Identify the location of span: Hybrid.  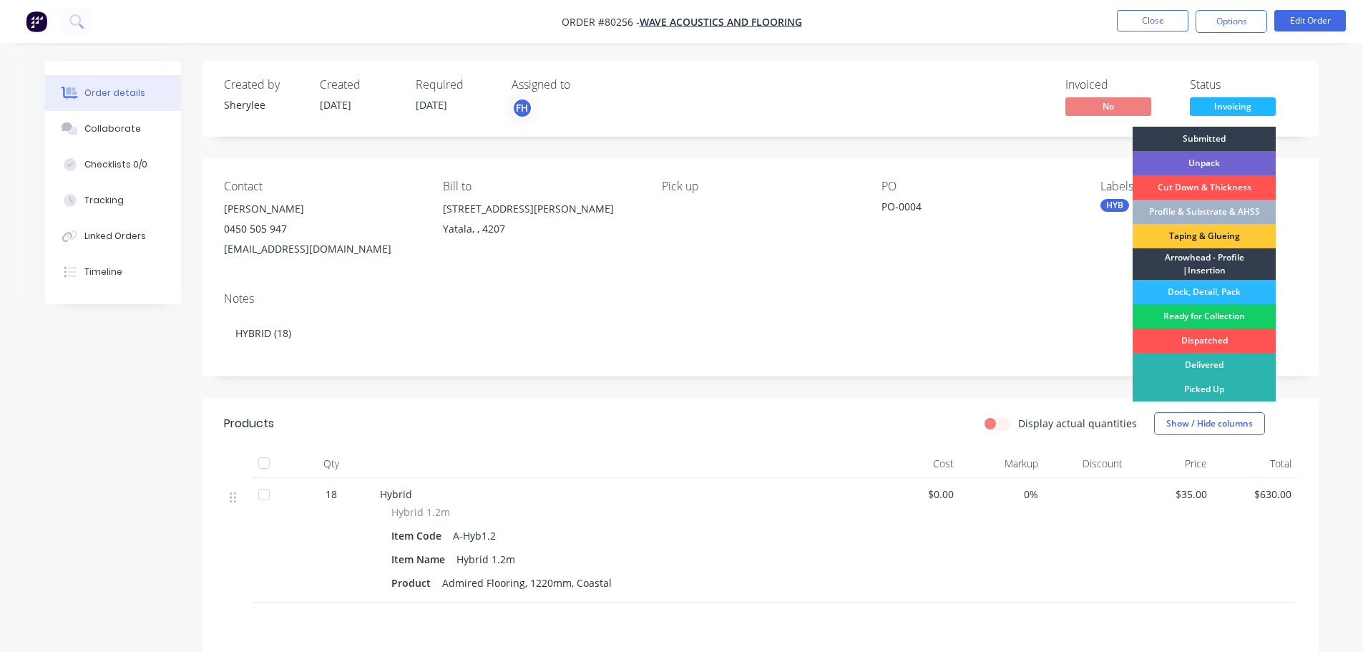
(396, 494).